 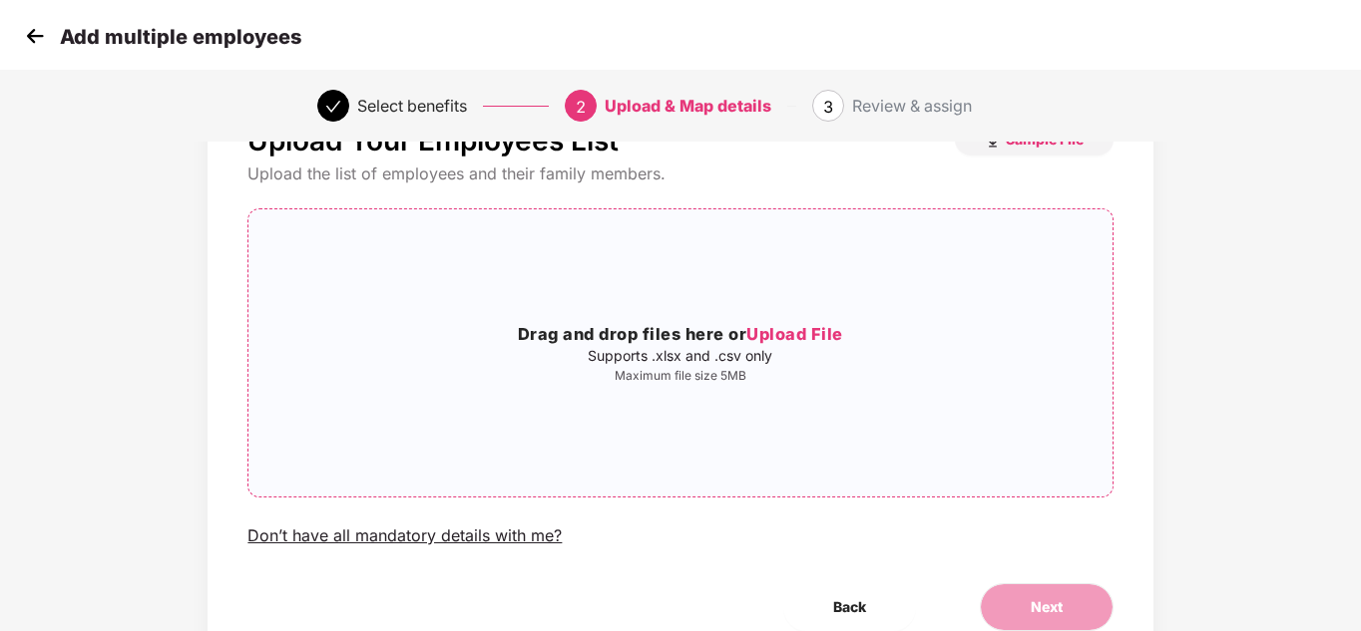 I want to click on div: Select benefits, so click(x=412, y=106).